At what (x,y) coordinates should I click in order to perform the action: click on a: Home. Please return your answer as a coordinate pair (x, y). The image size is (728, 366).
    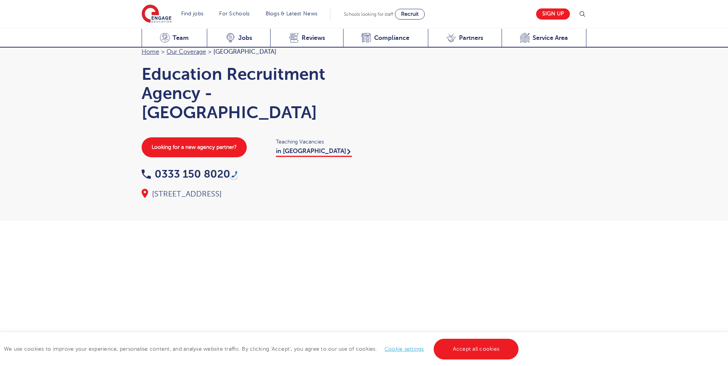
    Looking at the image, I should click on (150, 52).